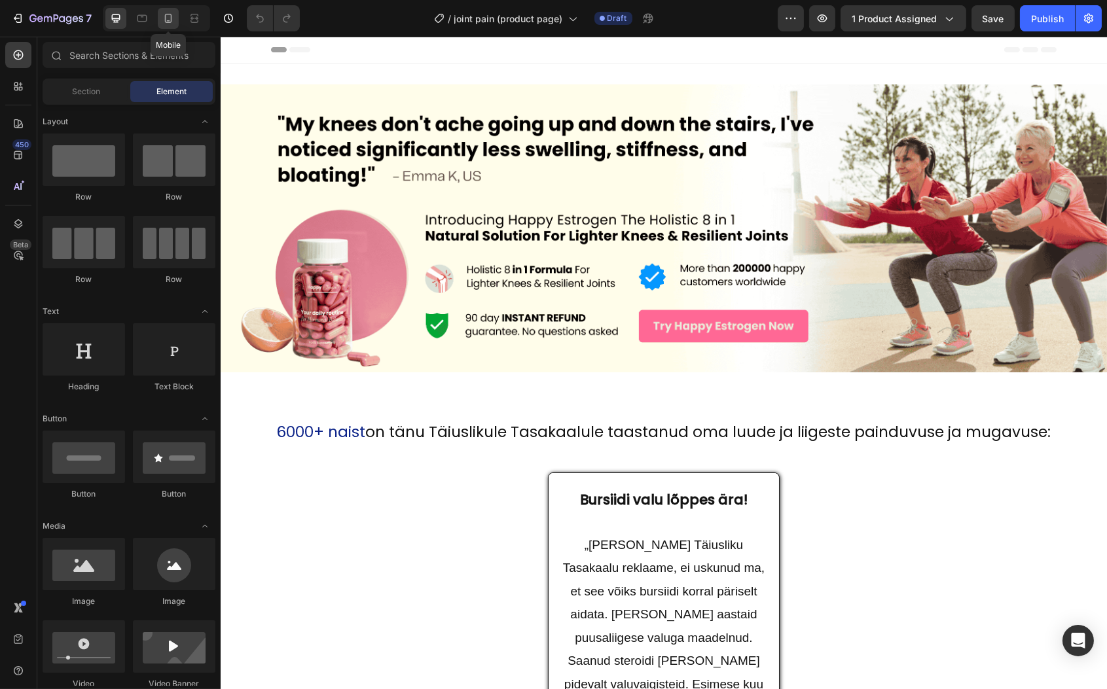 The image size is (1107, 689). Describe the element at coordinates (1047, 18) in the screenshot. I see `div: Publish` at that location.